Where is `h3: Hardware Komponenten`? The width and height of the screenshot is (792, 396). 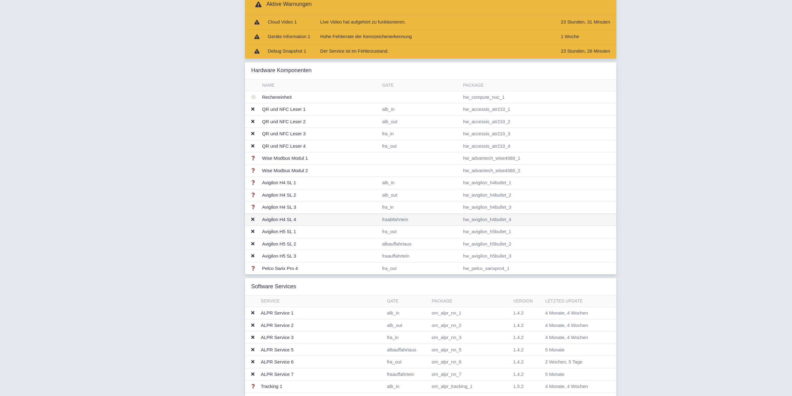 h3: Hardware Komponenten is located at coordinates (281, 71).